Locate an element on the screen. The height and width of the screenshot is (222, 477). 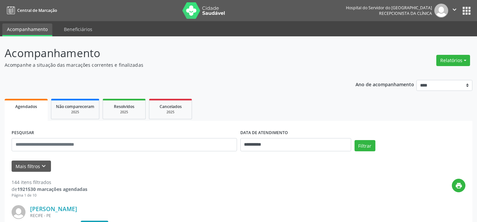
label: PESQUISAR is located at coordinates (23, 133).